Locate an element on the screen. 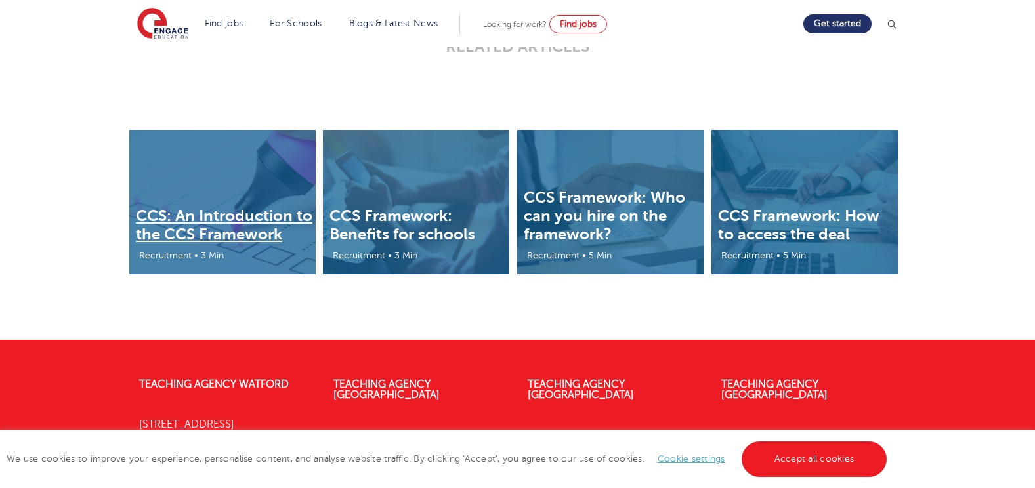 This screenshot has width=1035, height=488. a: Cookie settings is located at coordinates (691, 459).